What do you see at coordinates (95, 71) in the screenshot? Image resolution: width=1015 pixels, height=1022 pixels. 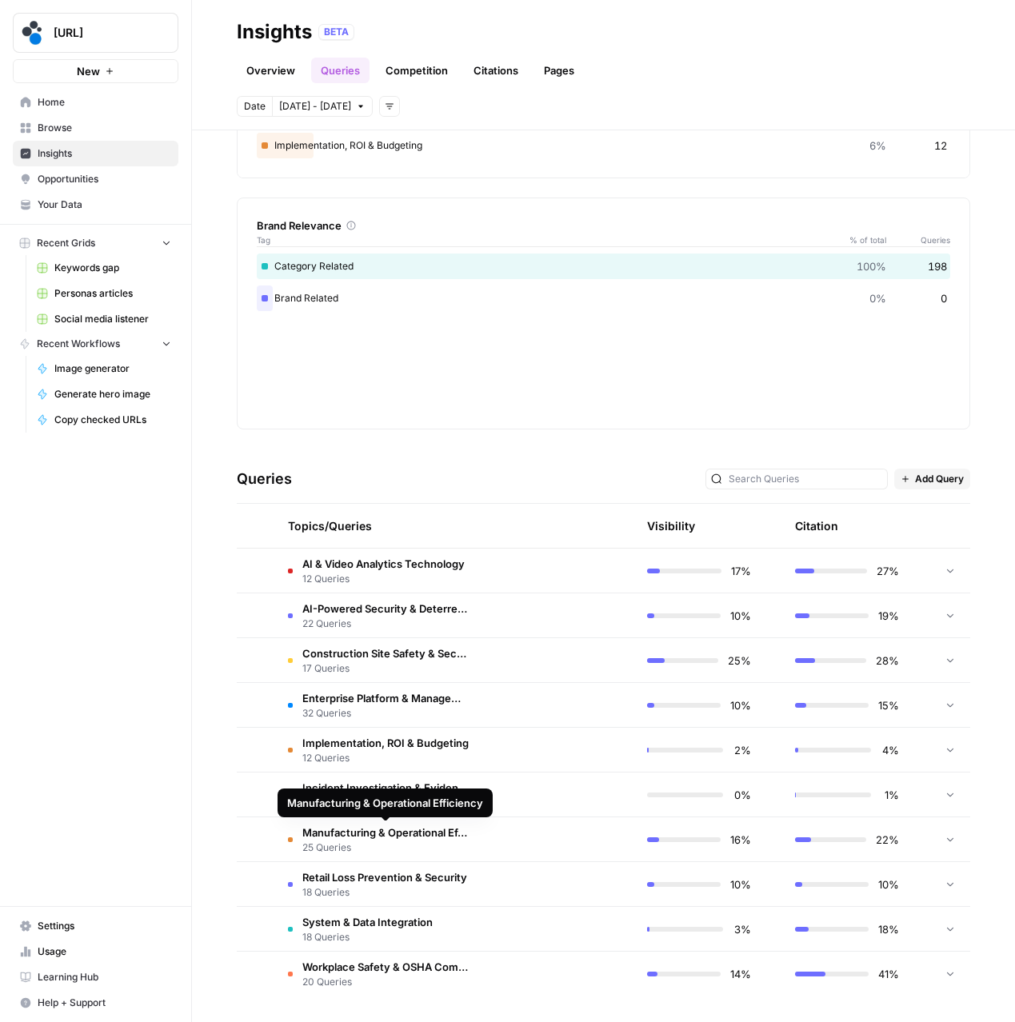 I see `button: New` at bounding box center [95, 71].